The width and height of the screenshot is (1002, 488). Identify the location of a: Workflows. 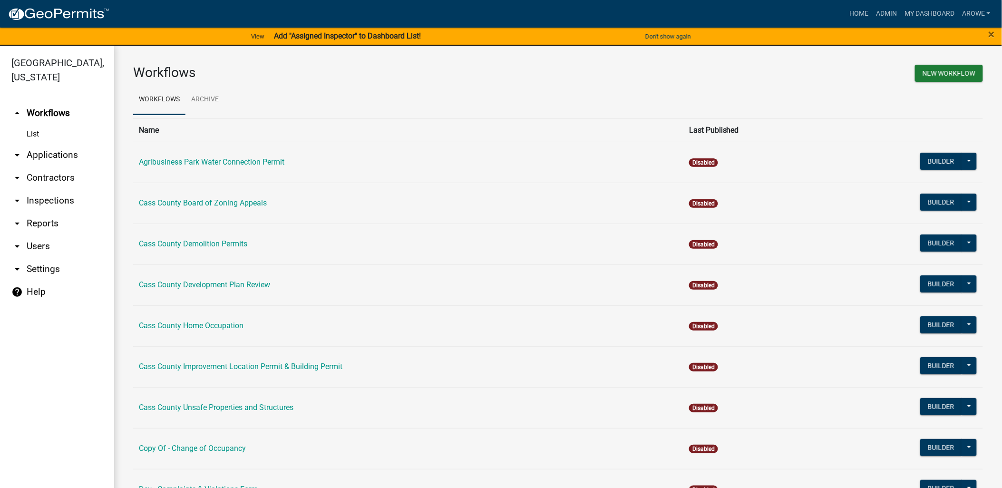
(159, 100).